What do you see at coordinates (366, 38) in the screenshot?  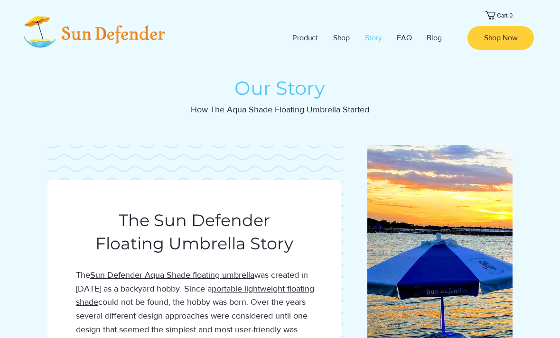 I see `nav: Site` at bounding box center [366, 38].